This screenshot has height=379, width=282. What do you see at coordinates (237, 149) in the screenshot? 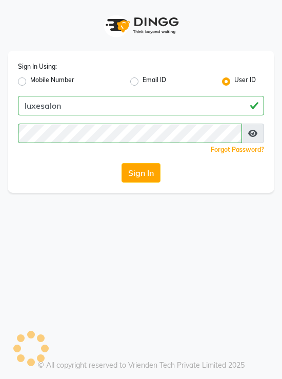
I see `a: Forgot Password?` at bounding box center [237, 149].